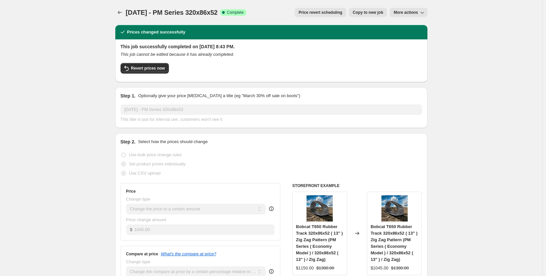  Describe the element at coordinates (177, 54) in the screenshot. I see `i: This job cannot be edited because it has already completed.` at that location.